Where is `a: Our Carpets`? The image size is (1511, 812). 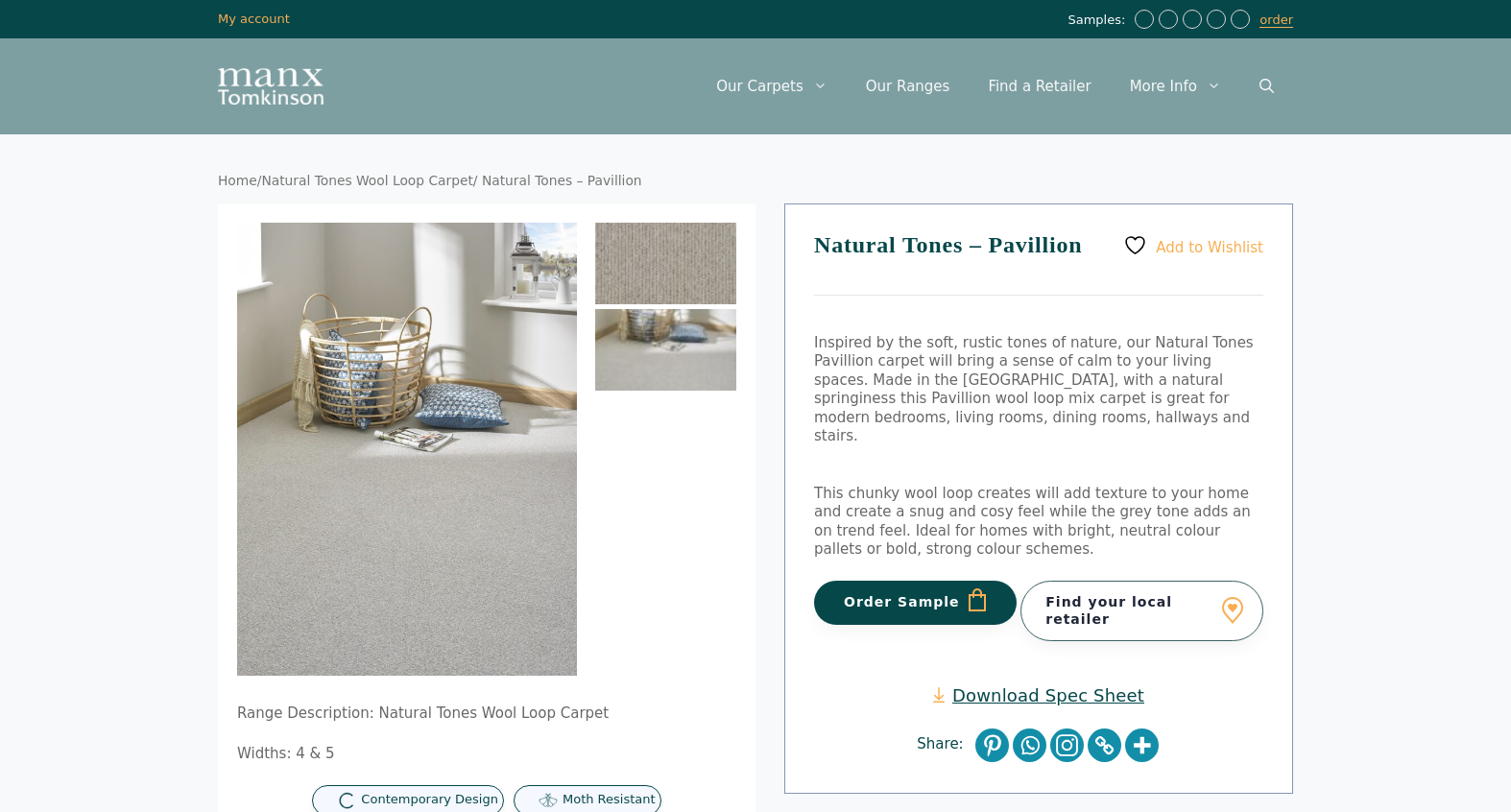 a: Our Carpets is located at coordinates (772, 86).